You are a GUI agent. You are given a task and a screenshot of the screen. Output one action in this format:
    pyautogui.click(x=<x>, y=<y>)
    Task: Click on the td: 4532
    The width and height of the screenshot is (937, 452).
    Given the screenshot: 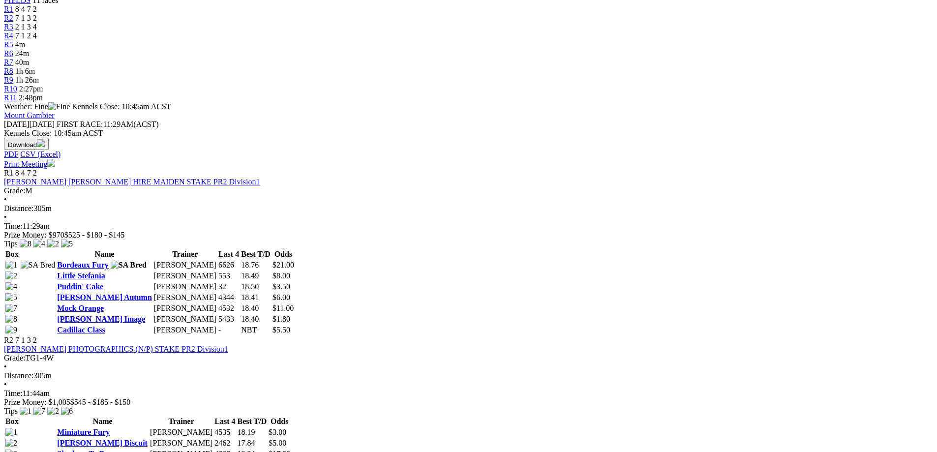 What is the action you would take?
    pyautogui.click(x=229, y=308)
    